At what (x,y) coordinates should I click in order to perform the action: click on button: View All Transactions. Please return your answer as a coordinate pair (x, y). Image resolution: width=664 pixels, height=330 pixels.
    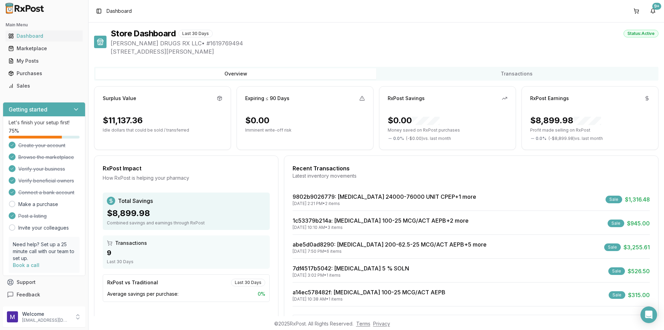
    Looking at the image, I should click on (471, 320).